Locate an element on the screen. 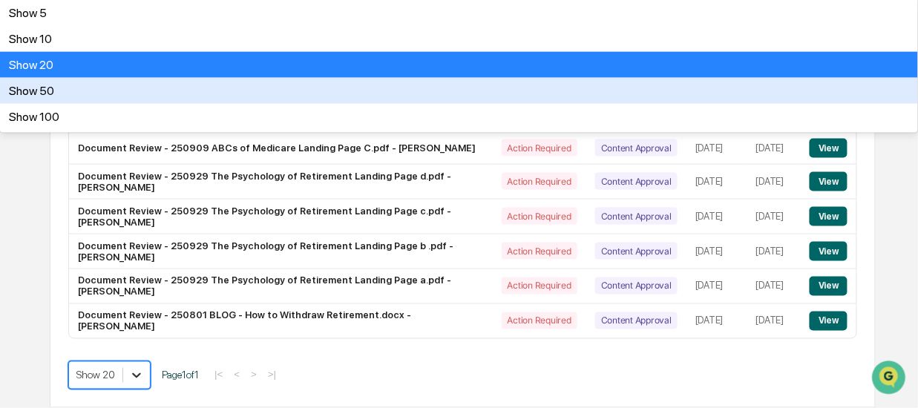  span: Page 1 of 1 is located at coordinates (180, 375).